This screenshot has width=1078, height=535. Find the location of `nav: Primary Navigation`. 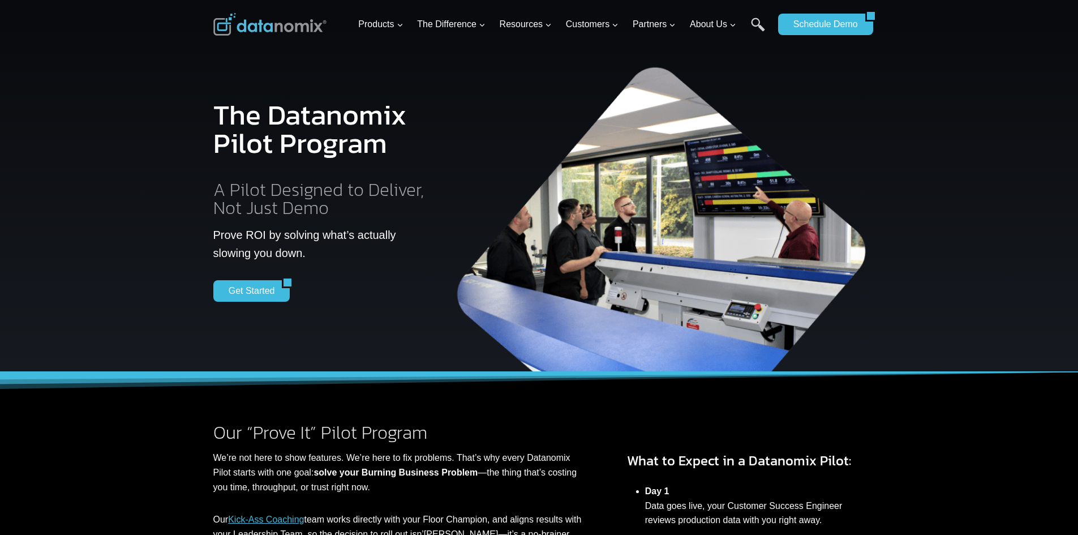

nav: Primary Navigation is located at coordinates (563, 24).